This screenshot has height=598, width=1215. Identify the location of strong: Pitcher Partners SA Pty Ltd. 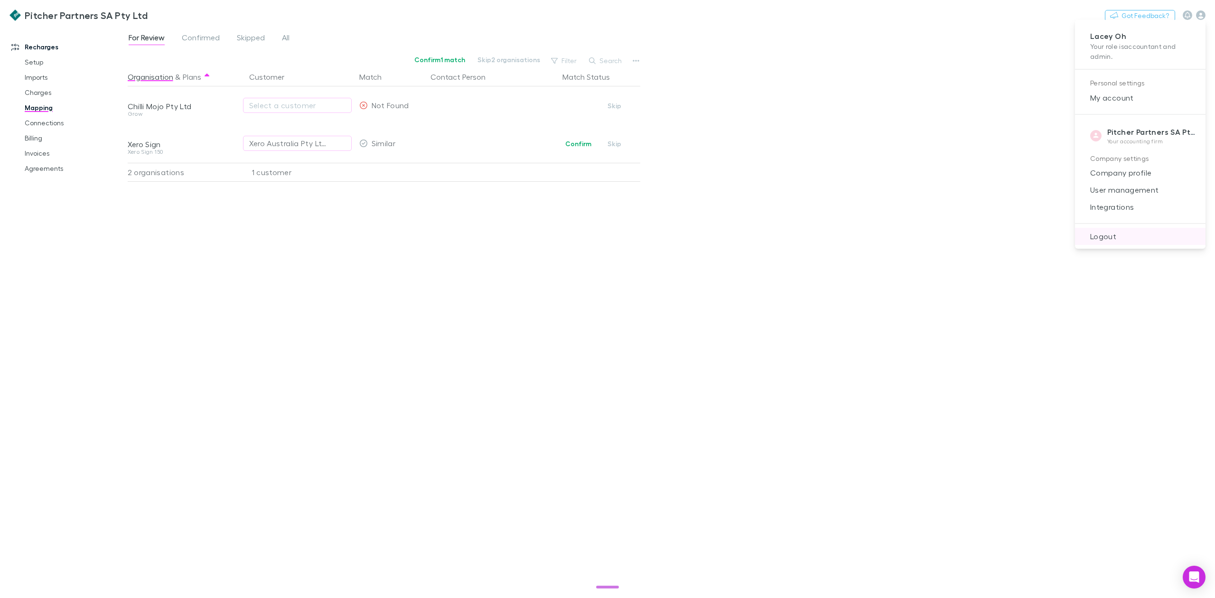
(1158, 132).